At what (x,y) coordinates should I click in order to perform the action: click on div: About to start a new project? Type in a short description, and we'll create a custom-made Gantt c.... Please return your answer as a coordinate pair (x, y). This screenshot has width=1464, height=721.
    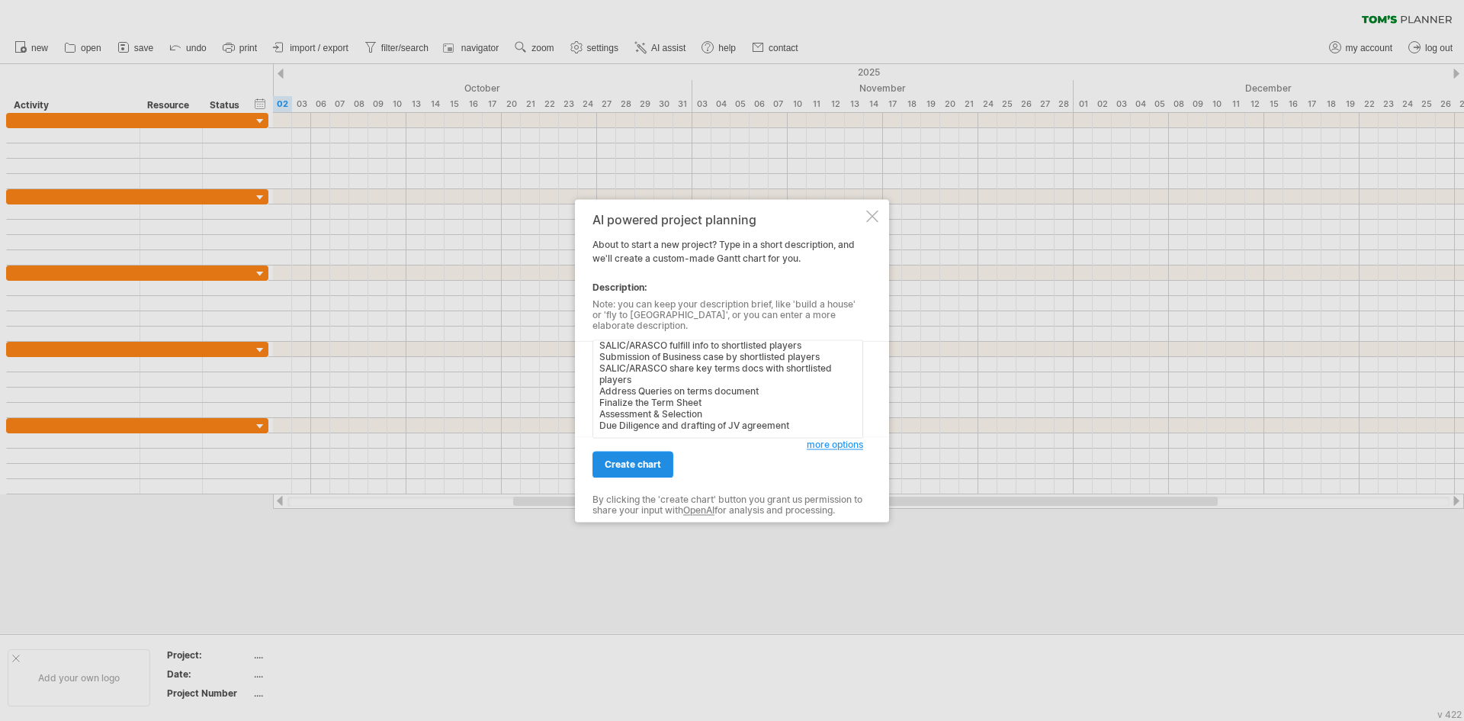
    Looking at the image, I should click on (727, 360).